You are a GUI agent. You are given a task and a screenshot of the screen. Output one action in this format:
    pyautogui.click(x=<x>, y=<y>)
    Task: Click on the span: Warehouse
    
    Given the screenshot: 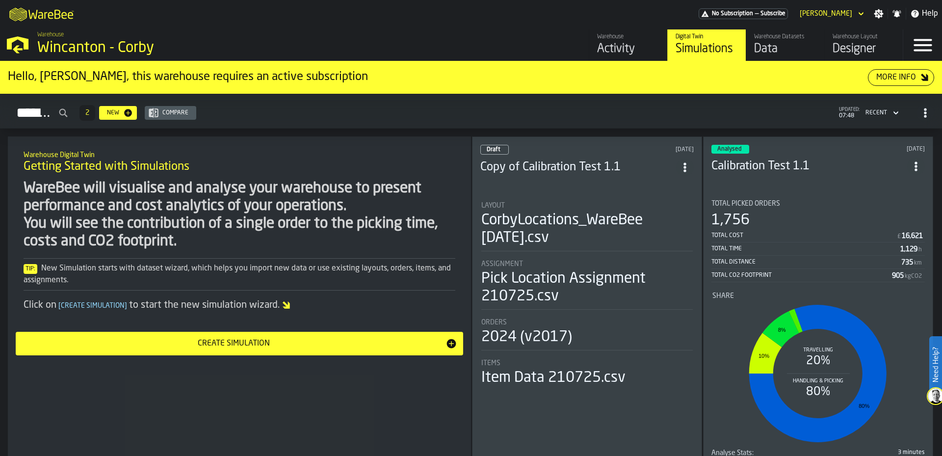 What is the action you would take?
    pyautogui.click(x=51, y=35)
    